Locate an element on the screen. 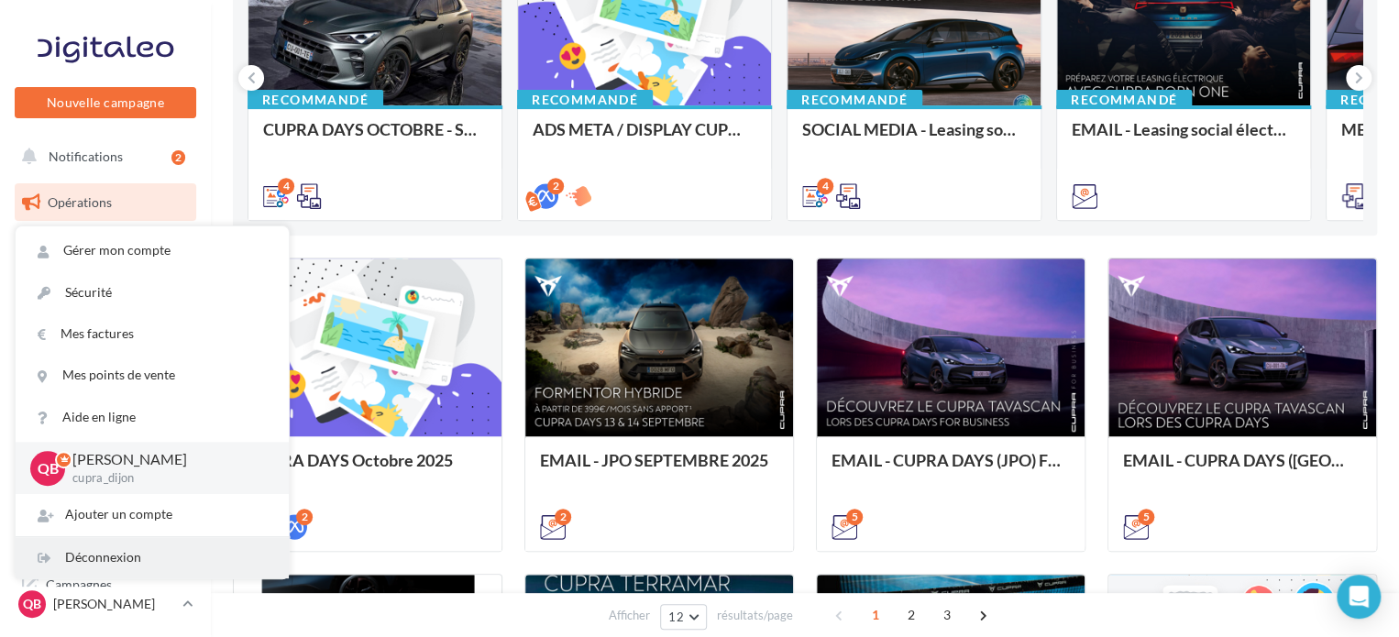 The height and width of the screenshot is (637, 1399). div: EMAIL - JPO SEPTEMBRE 2025 is located at coordinates (659, 469).